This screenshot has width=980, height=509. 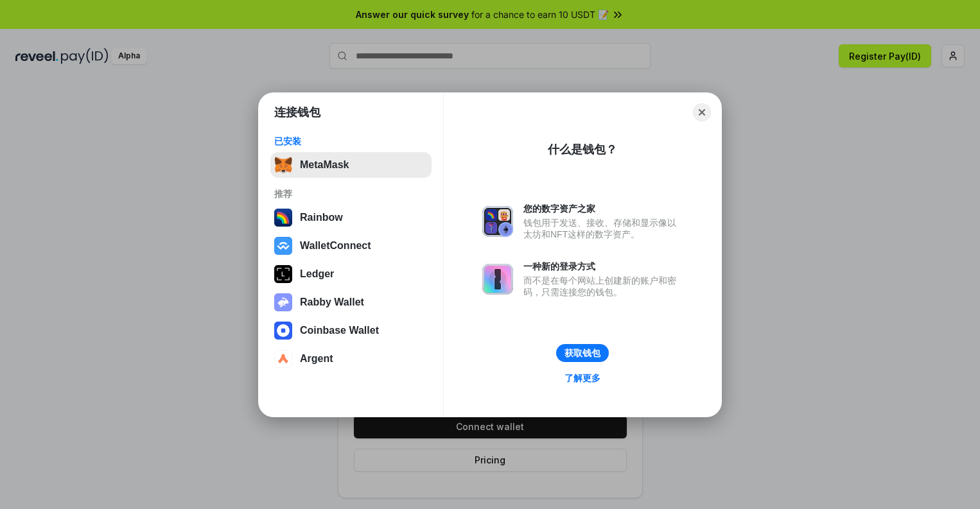 I want to click on div: 获取钱包, so click(x=583, y=353).